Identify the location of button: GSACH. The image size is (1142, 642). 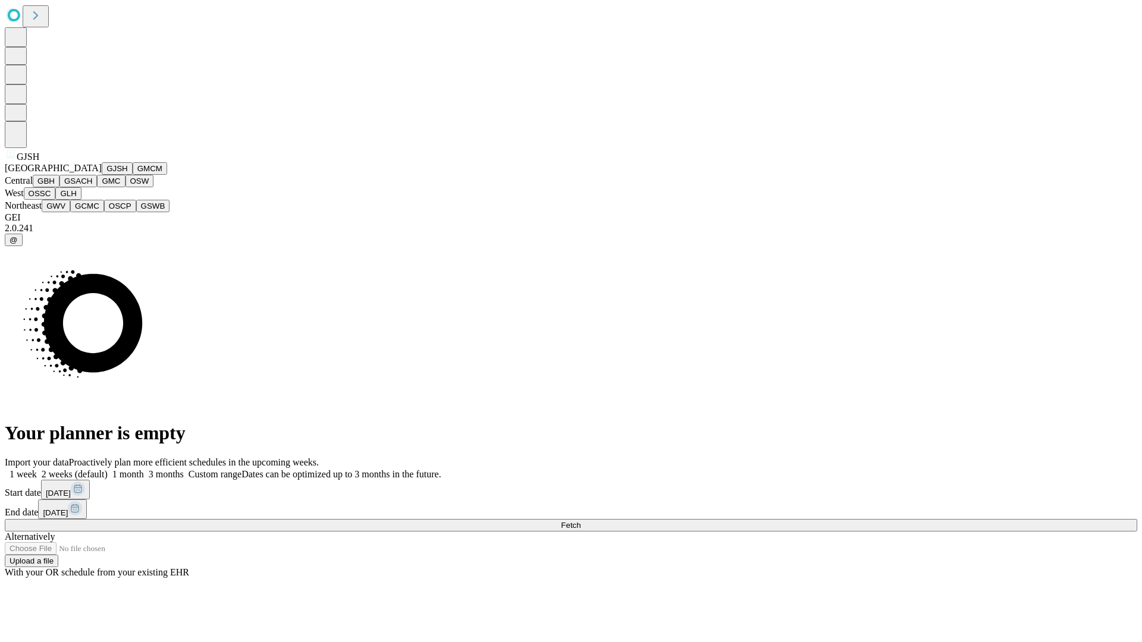
(78, 181).